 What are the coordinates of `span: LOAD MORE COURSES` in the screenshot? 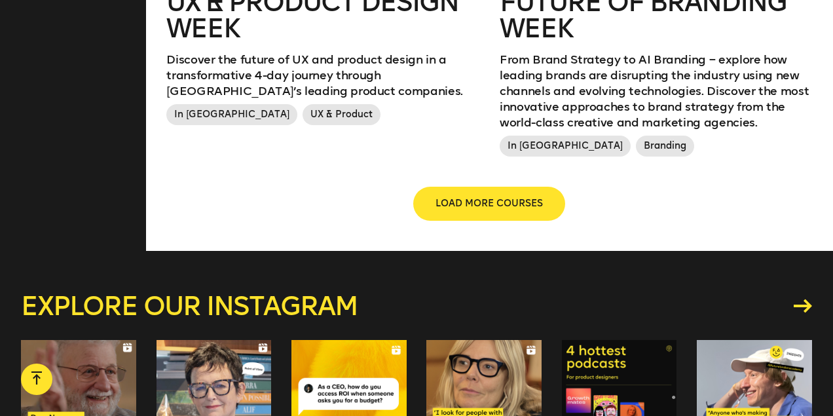 It's located at (489, 204).